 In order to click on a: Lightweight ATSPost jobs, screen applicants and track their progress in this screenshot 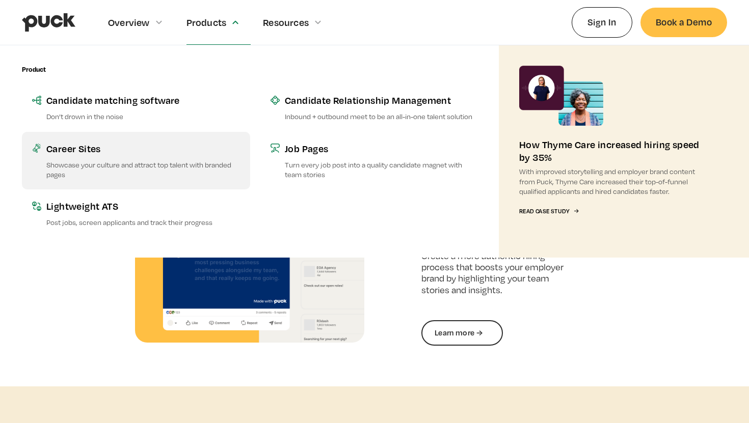, I will do `click(136, 213)`.